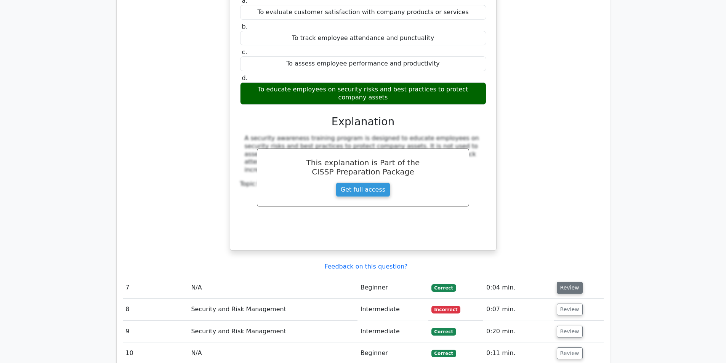 This screenshot has height=363, width=726. I want to click on td: 8, so click(155, 309).